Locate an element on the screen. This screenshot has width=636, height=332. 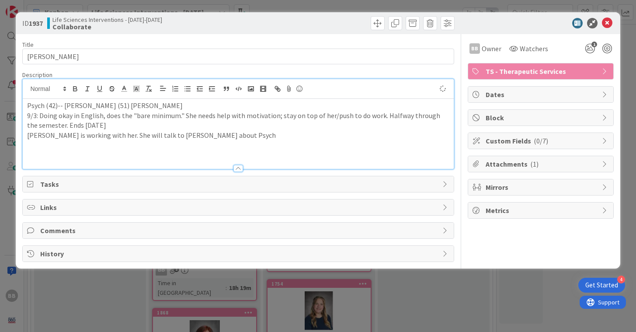
b: 1937 is located at coordinates (36, 23).